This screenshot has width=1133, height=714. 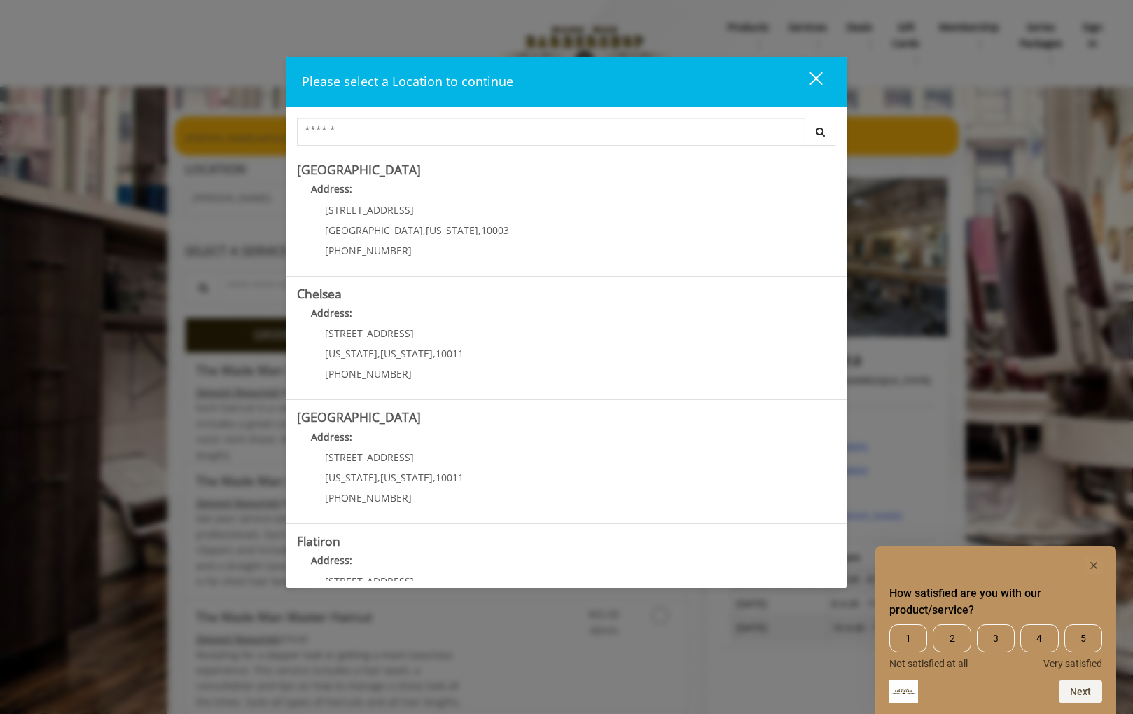 What do you see at coordinates (909, 638) in the screenshot?
I see `span: 1` at bounding box center [909, 638].